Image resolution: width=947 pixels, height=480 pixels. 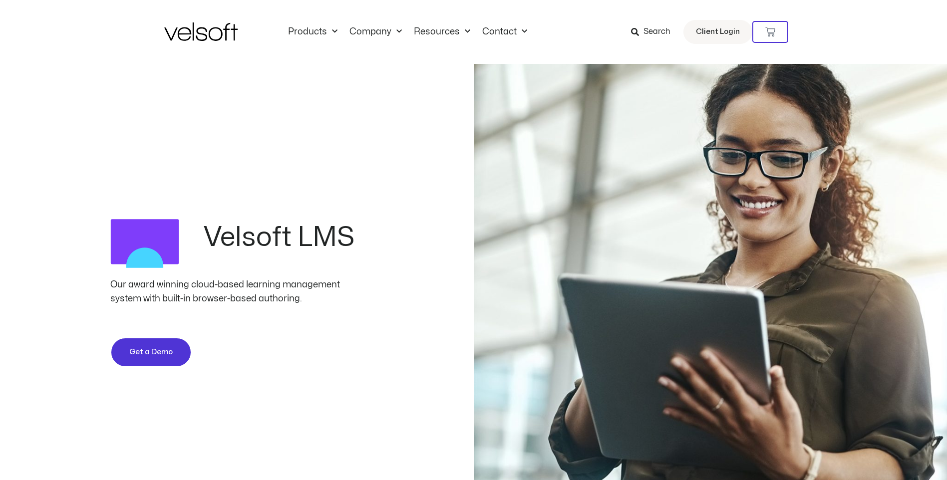 What do you see at coordinates (145, 244) in the screenshot?
I see `img: LMS Logo` at bounding box center [145, 244].